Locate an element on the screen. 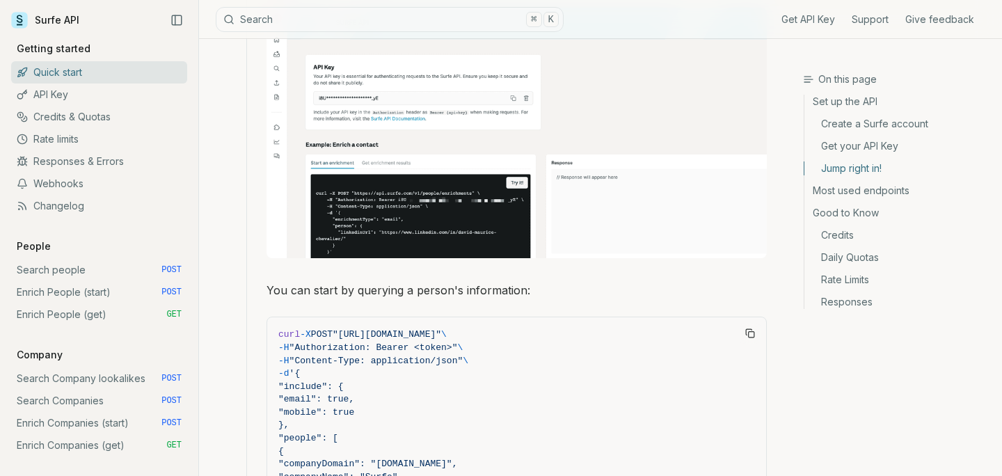 This screenshot has width=1002, height=476. span: -X is located at coordinates (305, 334).